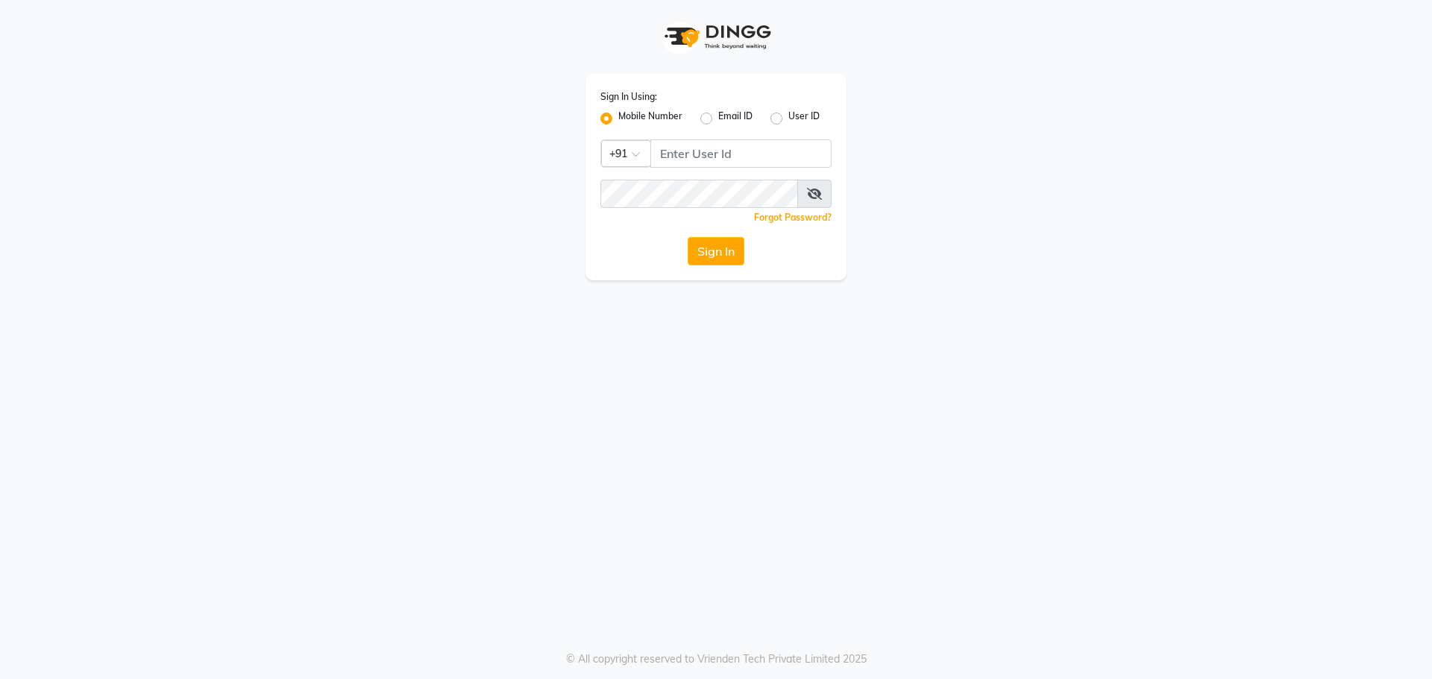 The image size is (1432, 679). I want to click on label: Email ID, so click(735, 119).